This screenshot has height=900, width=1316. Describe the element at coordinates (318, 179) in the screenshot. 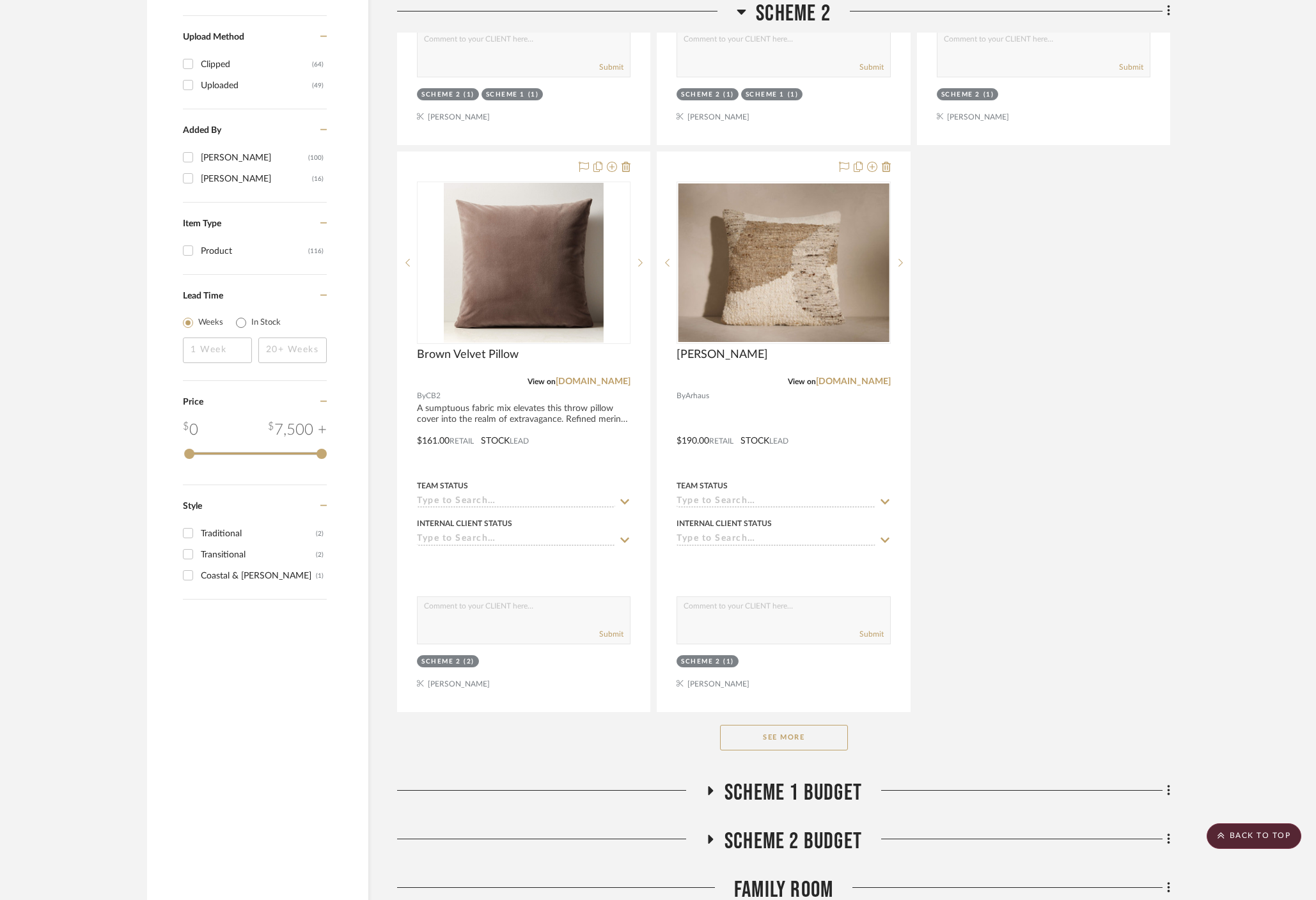

I see `div: (16)` at that location.